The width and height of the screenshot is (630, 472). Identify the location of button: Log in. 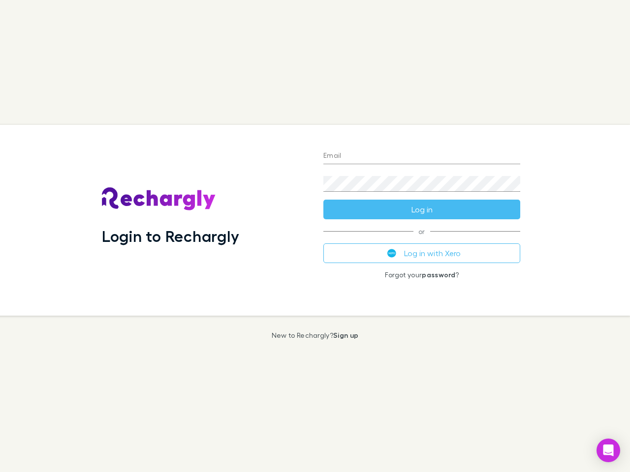
(422, 210).